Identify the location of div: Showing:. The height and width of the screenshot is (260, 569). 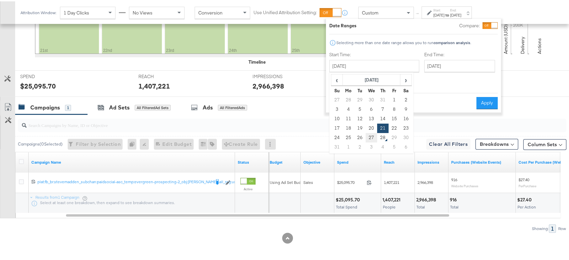
(540, 227).